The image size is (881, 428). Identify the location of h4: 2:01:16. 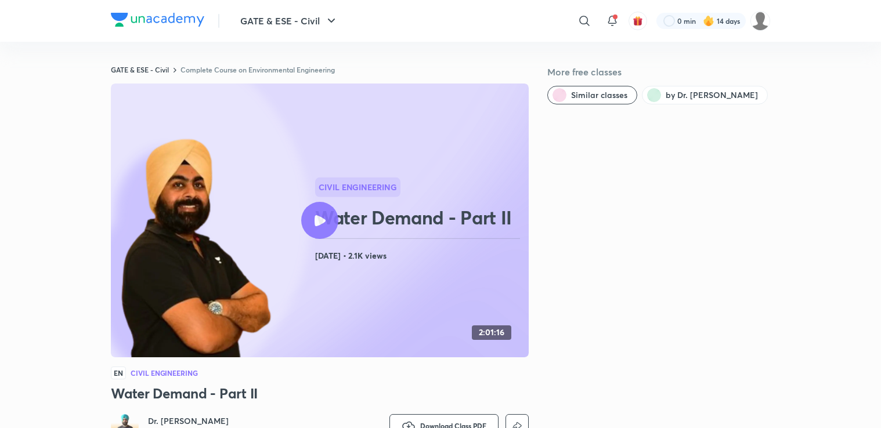
(492, 333).